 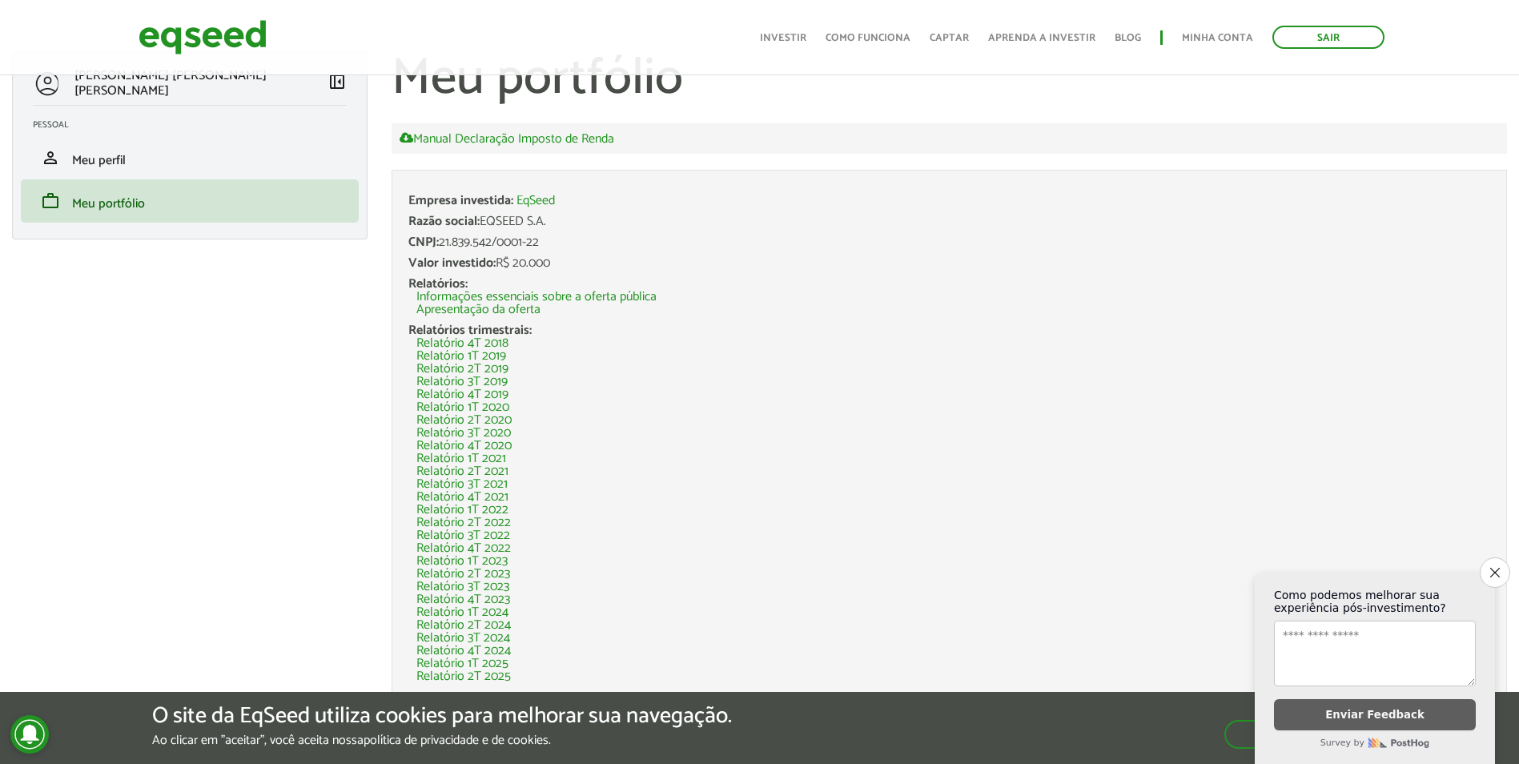 What do you see at coordinates (1329, 37) in the screenshot?
I see `a: Sair` at bounding box center [1329, 37].